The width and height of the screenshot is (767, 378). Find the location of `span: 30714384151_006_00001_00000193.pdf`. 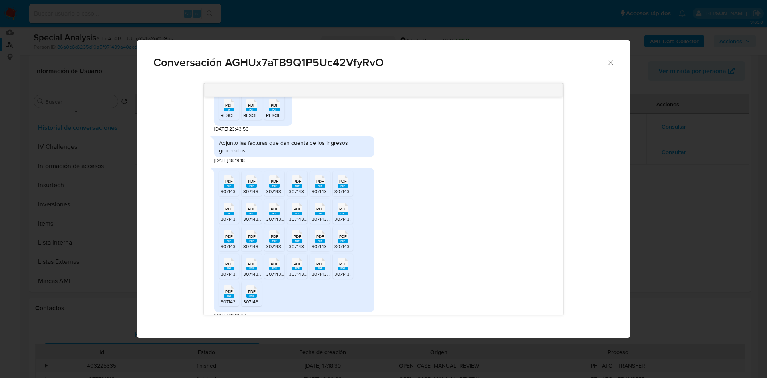

span: 30714384151_006_00001_00000193.pdf is located at coordinates (309, 274).